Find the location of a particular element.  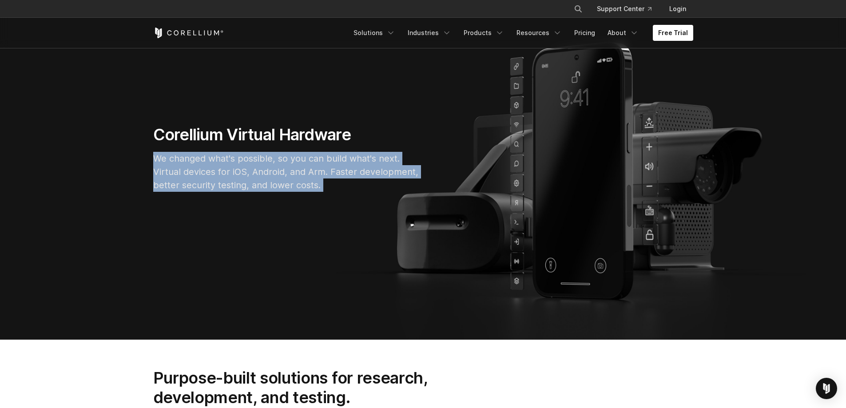

a: Support Center is located at coordinates (624, 9).